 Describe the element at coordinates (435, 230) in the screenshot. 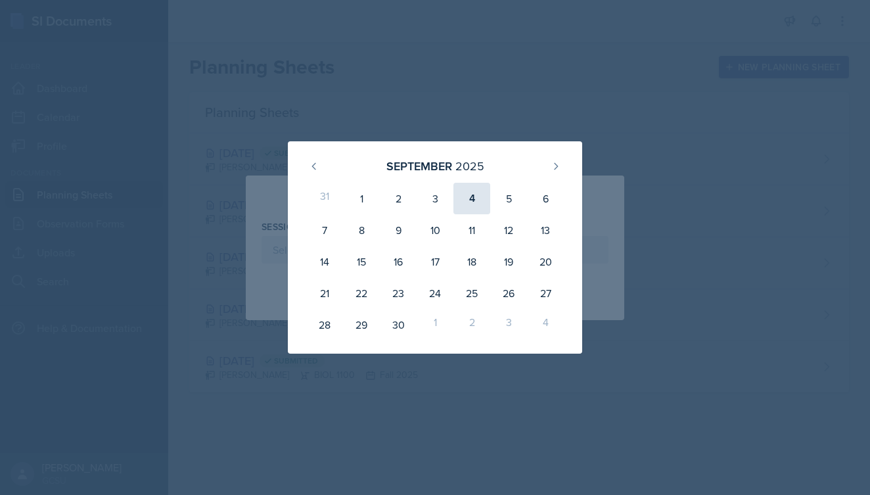

I see `div: 10` at that location.